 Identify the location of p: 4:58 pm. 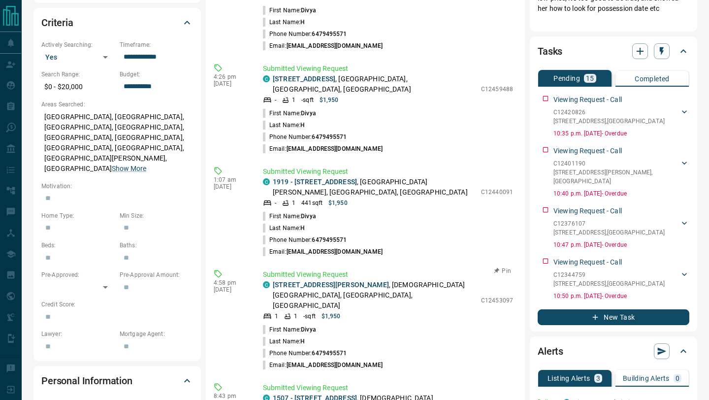
(231, 283).